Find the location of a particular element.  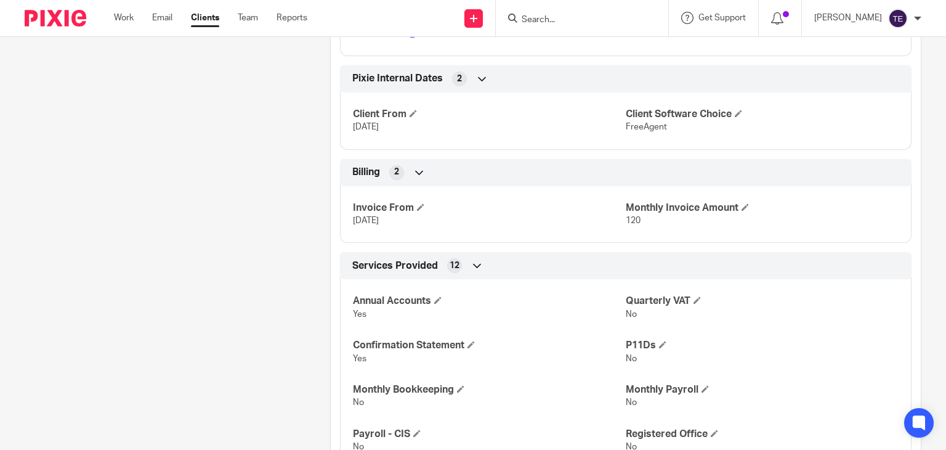

img: svg%3E is located at coordinates (898, 18).